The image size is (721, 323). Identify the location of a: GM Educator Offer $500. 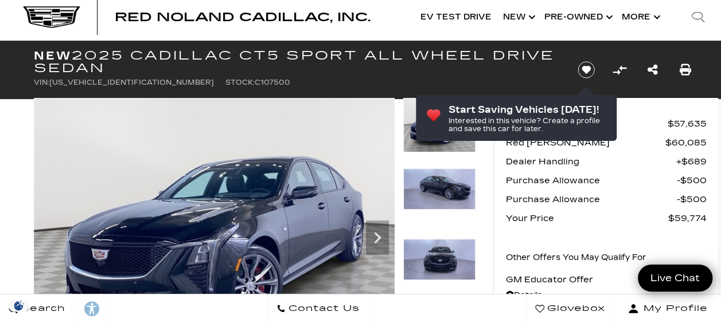
(606, 280).